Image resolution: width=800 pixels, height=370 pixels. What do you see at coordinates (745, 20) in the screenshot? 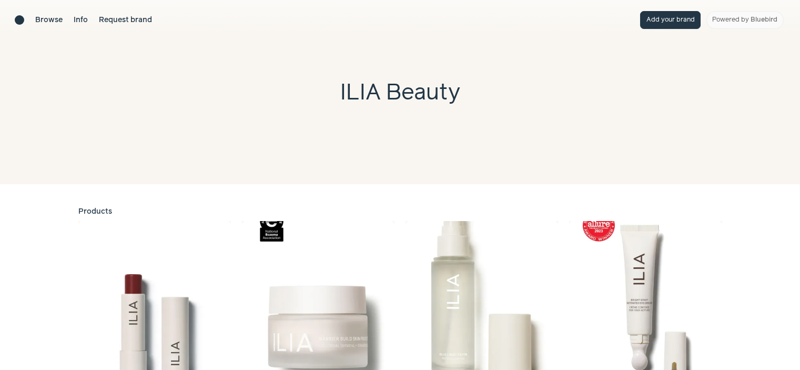
I see `a: Powered by Bluebird` at bounding box center [745, 20].